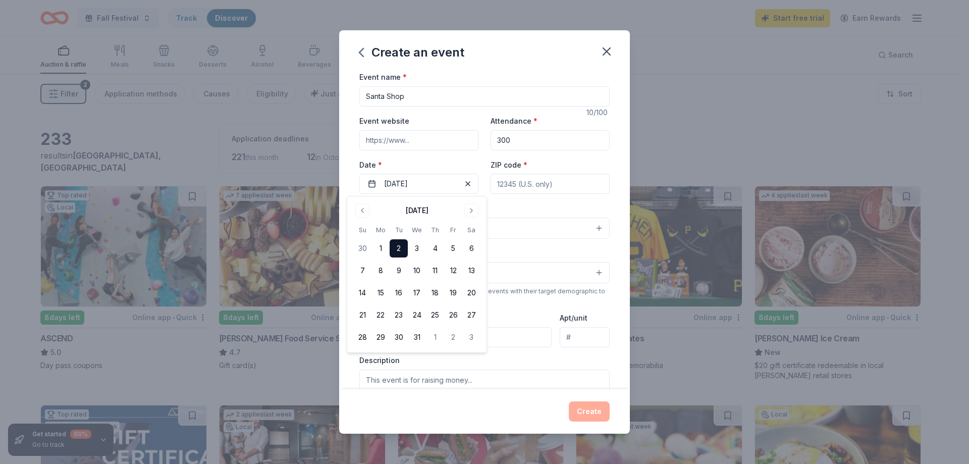  Describe the element at coordinates (453, 315) in the screenshot. I see `button: 26` at that location.